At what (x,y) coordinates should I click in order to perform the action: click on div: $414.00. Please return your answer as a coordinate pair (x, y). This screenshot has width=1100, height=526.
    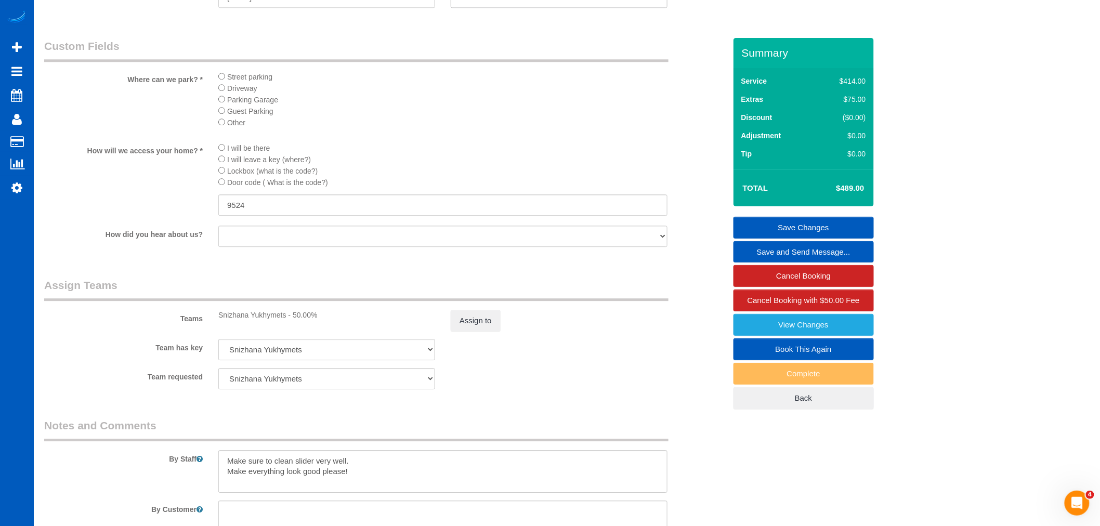
    Looking at the image, I should click on (842, 81).